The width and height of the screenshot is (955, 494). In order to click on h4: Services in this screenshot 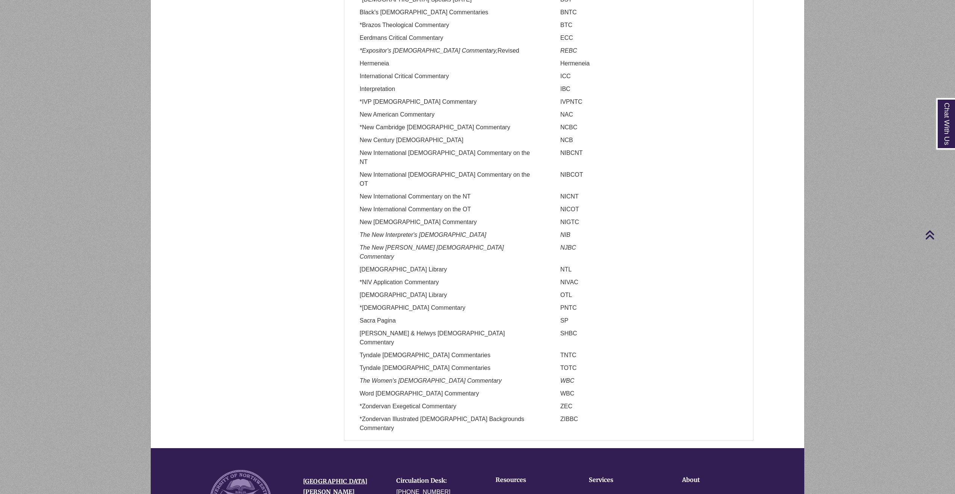, I will do `click(624, 480)`.